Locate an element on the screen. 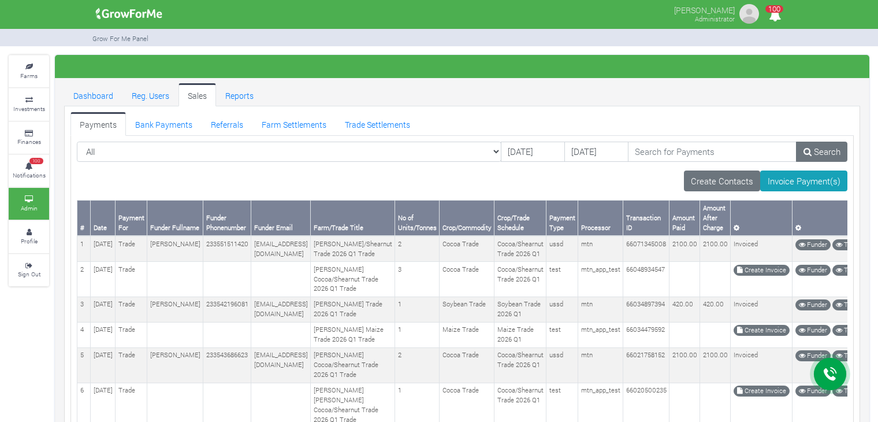  td: 66034897394 is located at coordinates (646, 309).